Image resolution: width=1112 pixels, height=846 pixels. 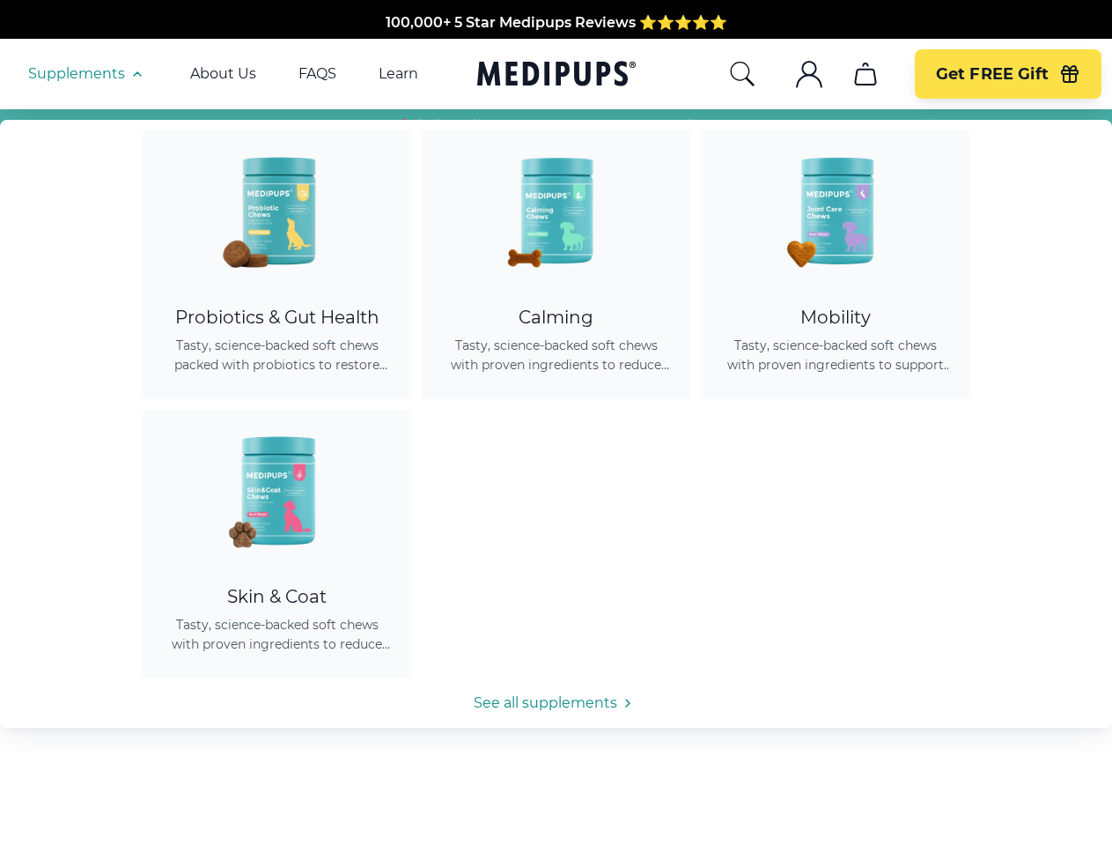 What do you see at coordinates (277, 264) in the screenshot?
I see `a: Probiotic Dog Chews - MedipupsProbiotics & Gut HealthTasty, science-backed soft chews packed with...` at bounding box center [277, 264].